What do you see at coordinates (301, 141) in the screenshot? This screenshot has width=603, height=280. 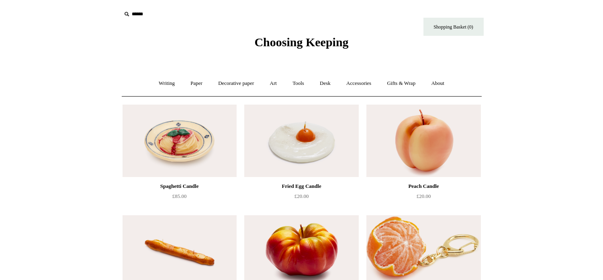 I see `img: Fried Egg Candle` at bounding box center [301, 141].